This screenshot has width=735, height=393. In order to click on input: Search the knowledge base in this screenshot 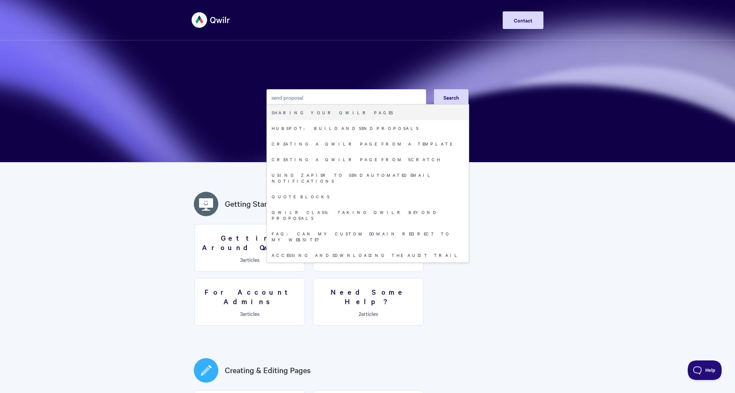, I will do `click(346, 97)`.